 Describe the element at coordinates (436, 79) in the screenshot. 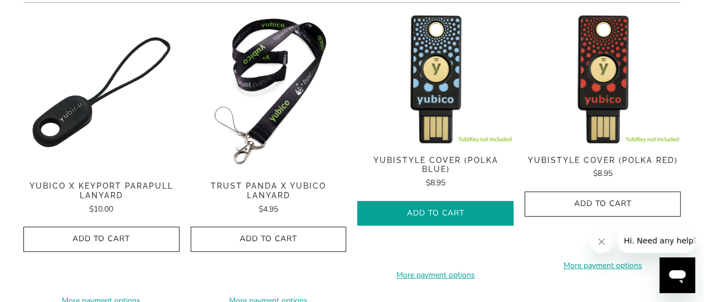

I see `img: YubiStyle Cover (Polka Blue) - Trust Panda` at that location.